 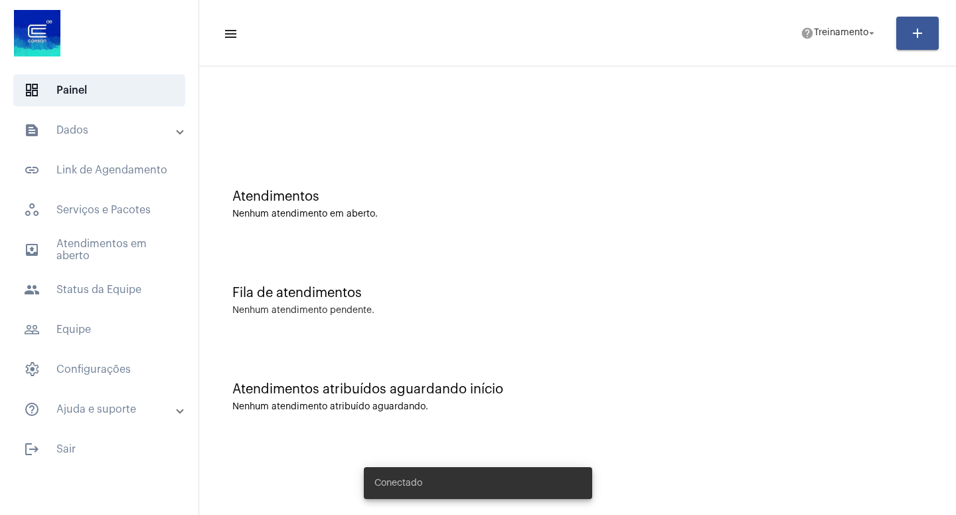 I want to click on mat-icon: add, so click(x=918, y=33).